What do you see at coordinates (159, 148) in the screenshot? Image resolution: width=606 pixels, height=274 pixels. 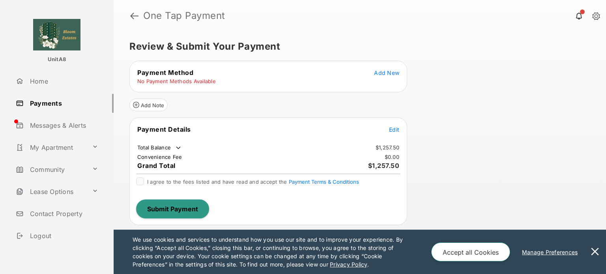 I see `td: Total Balance` at bounding box center [159, 148].